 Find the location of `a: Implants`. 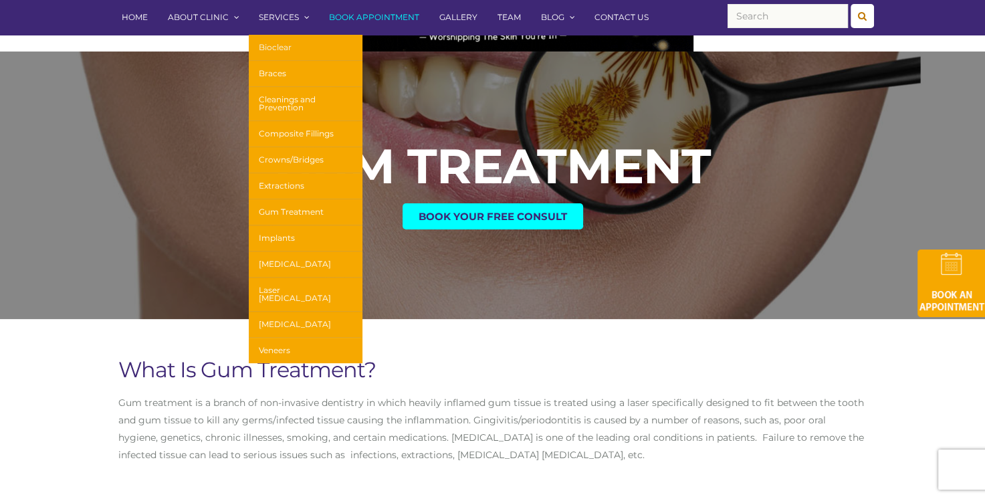

a: Implants is located at coordinates (306, 238).